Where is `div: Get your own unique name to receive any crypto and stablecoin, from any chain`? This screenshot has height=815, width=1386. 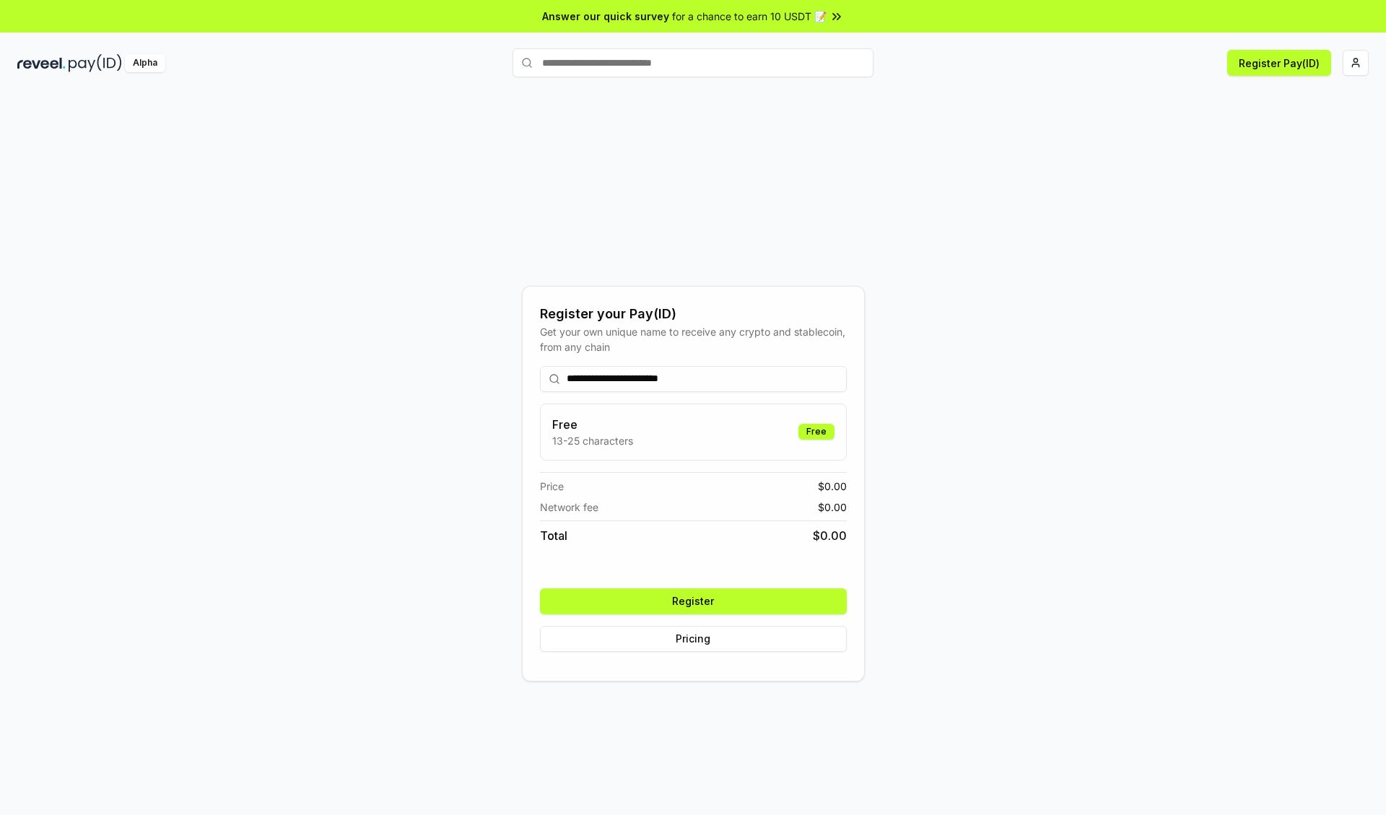 div: Get your own unique name to receive any crypto and stablecoin, from any chain is located at coordinates (693, 339).